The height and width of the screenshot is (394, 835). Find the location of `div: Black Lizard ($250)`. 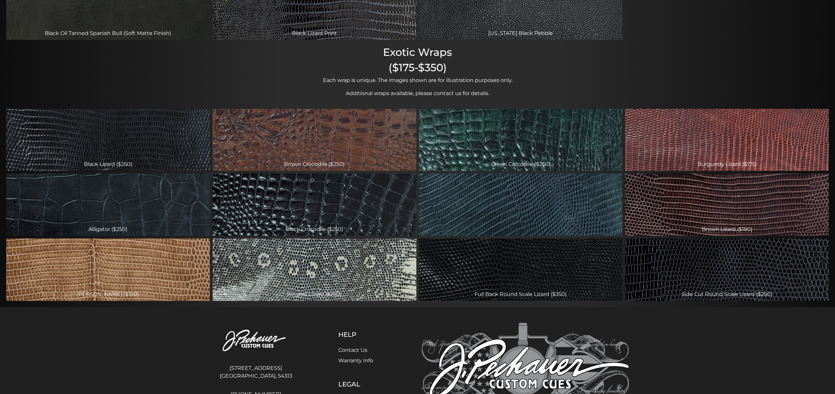

div: Black Lizard ($250) is located at coordinates (108, 140).